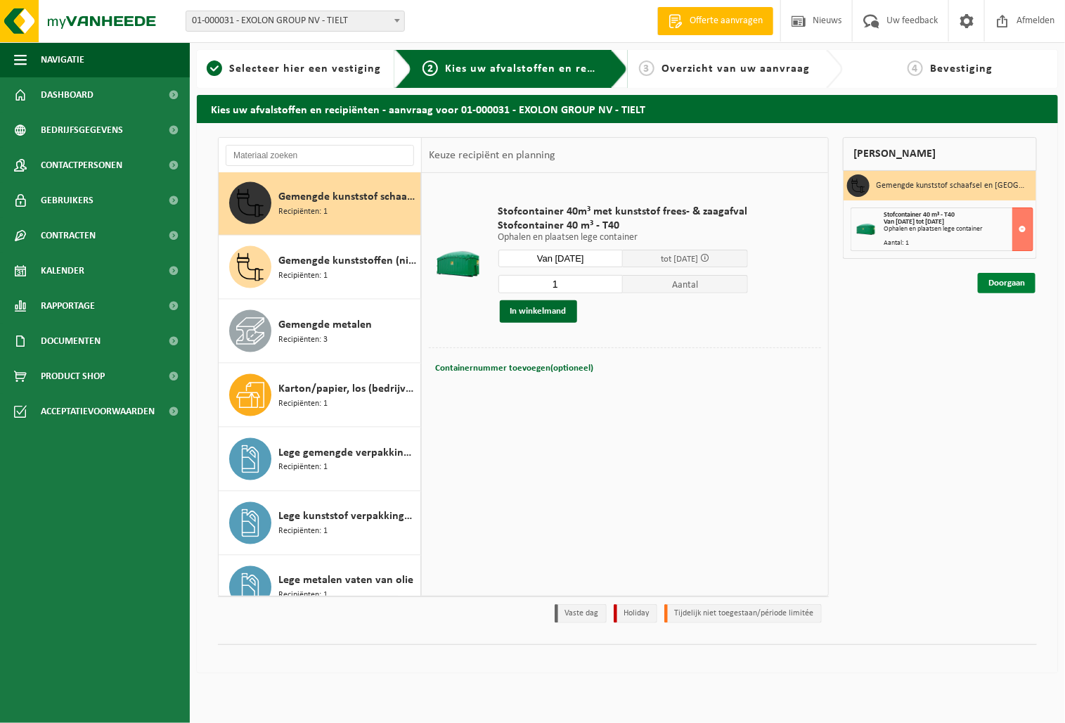 Image resolution: width=1065 pixels, height=723 pixels. What do you see at coordinates (72, 376) in the screenshot?
I see `span: Product Shop` at bounding box center [72, 376].